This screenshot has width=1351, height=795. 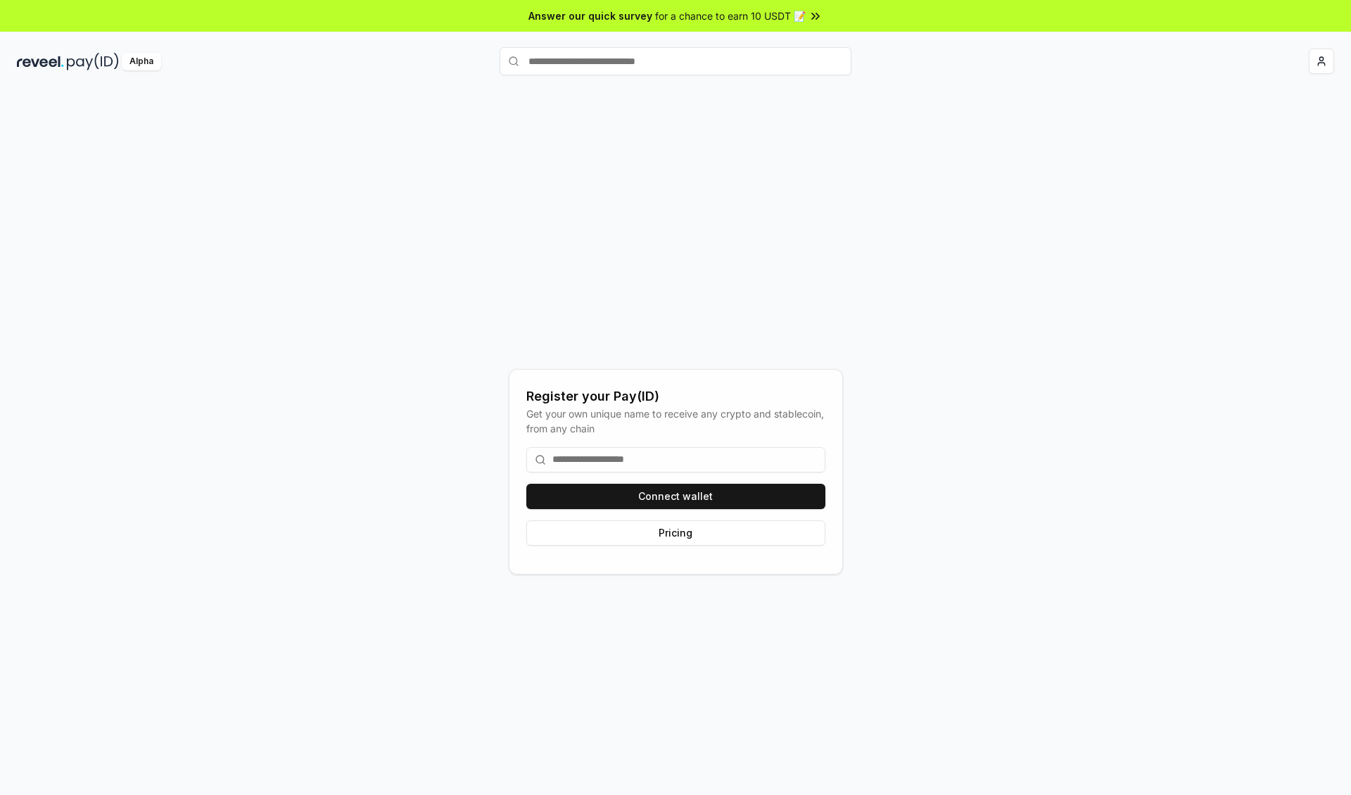 I want to click on div: Alpha, so click(x=141, y=61).